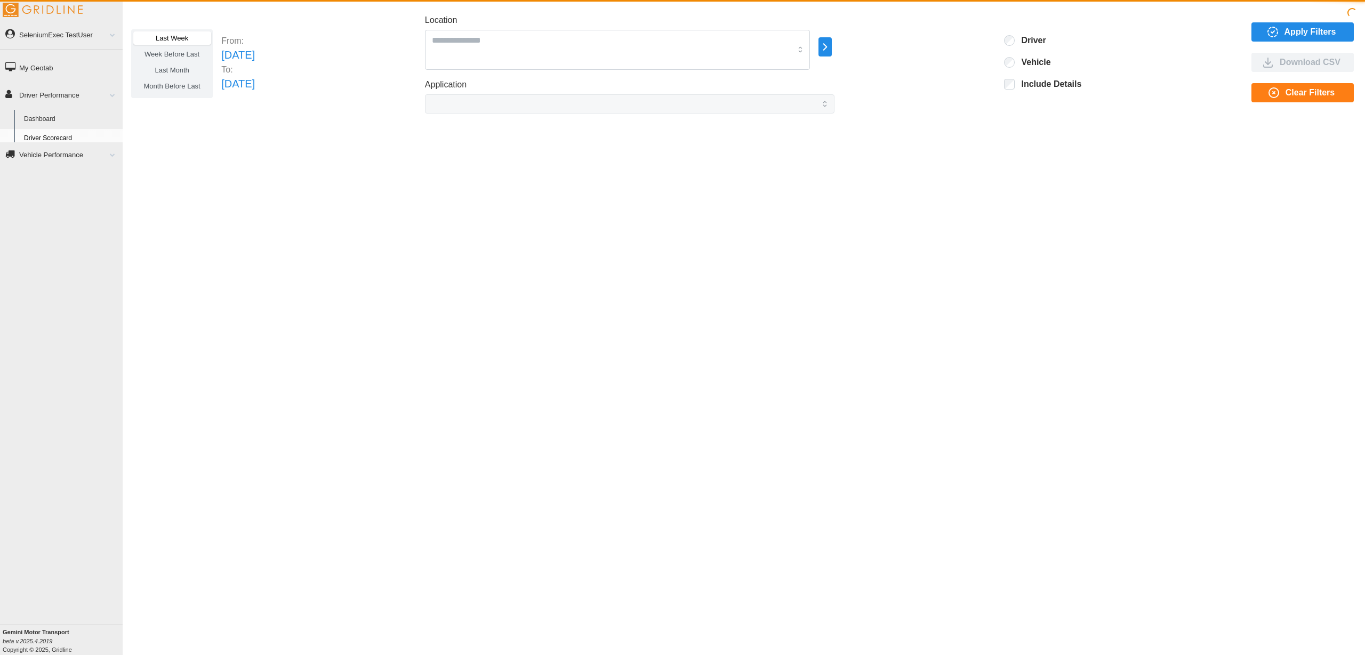  I want to click on i: beta v.2025.4.2019, so click(27, 642).